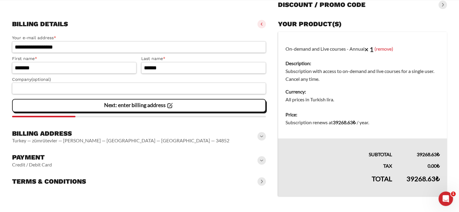  What do you see at coordinates (339, 164) in the screenshot?
I see `th: Tax` at bounding box center [339, 164].